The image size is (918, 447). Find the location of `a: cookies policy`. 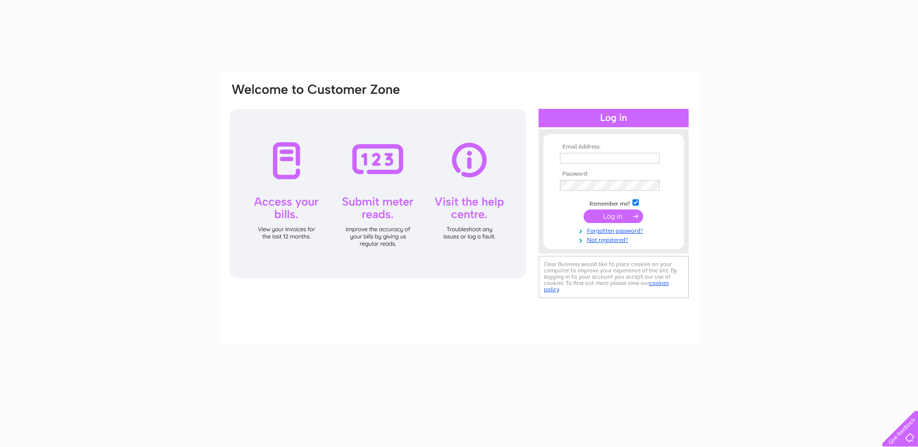

a: cookies policy is located at coordinates (606, 286).